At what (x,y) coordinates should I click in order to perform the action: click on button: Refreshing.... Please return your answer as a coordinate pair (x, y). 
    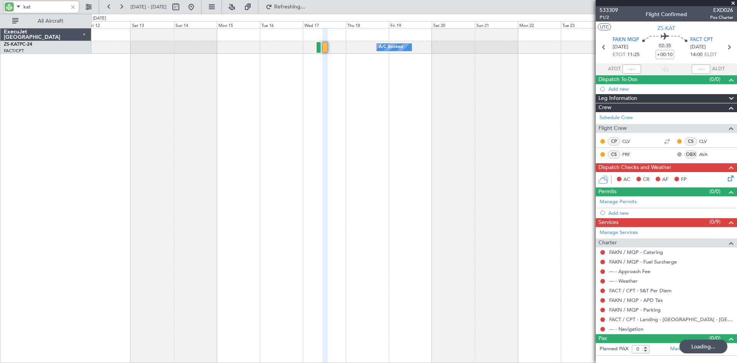
    Looking at the image, I should click on (285, 7).